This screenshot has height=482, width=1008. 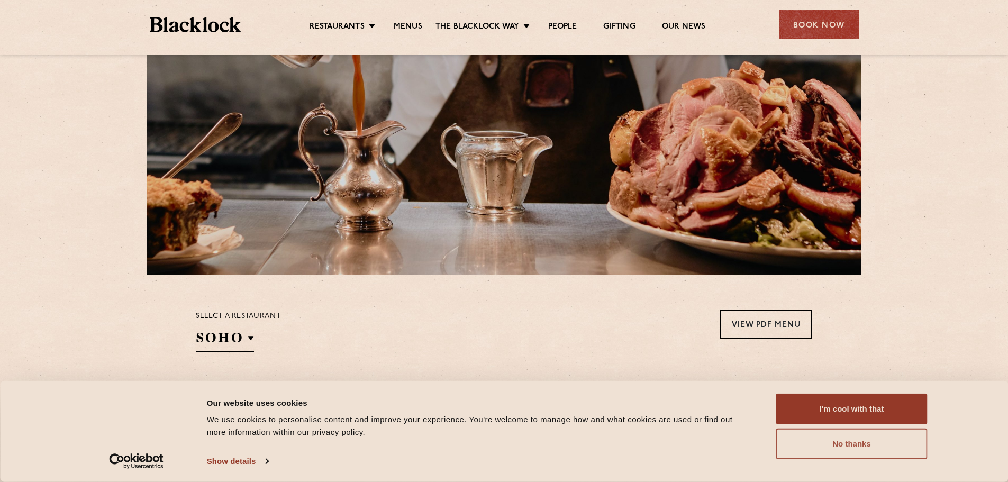 I want to click on a: Our News, so click(x=684, y=28).